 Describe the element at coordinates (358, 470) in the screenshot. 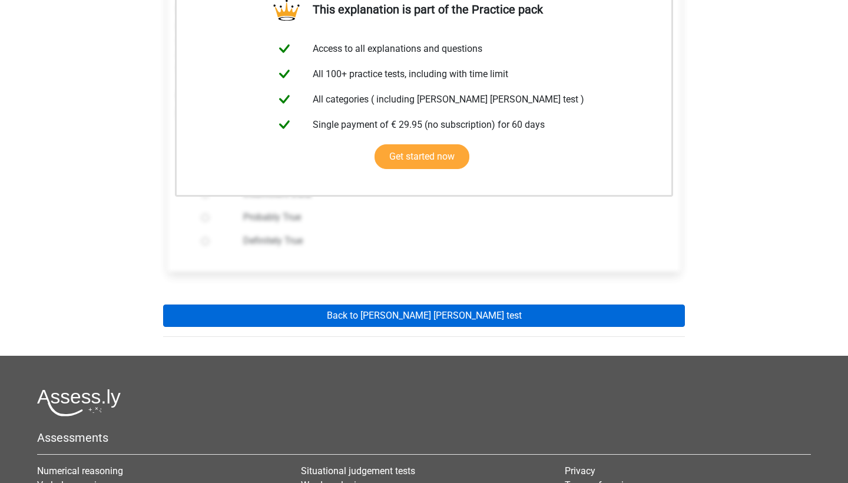

I see `a: Situational judgement tests` at that location.